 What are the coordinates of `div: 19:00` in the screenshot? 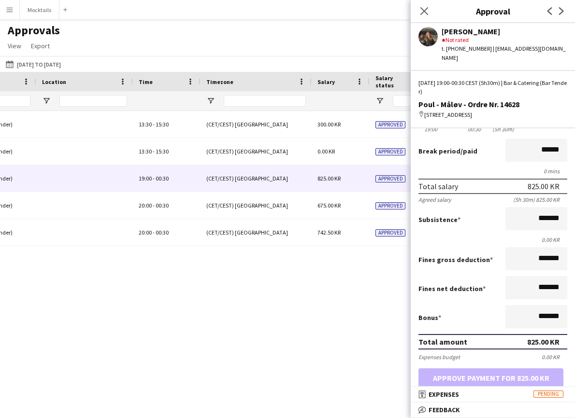 It's located at (431, 129).